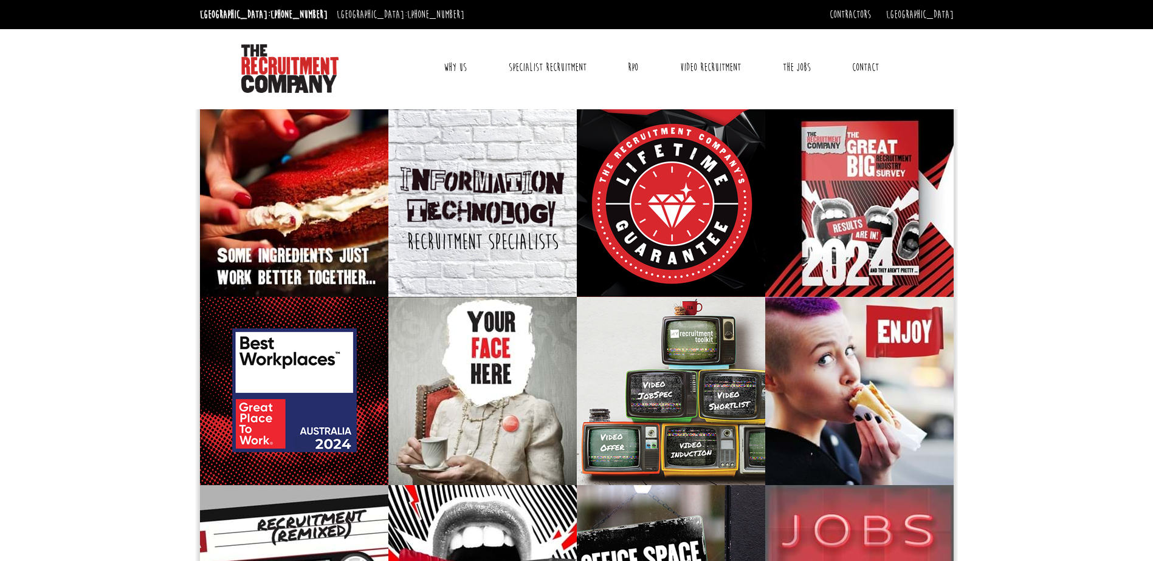  I want to click on a: RPO, so click(633, 67).